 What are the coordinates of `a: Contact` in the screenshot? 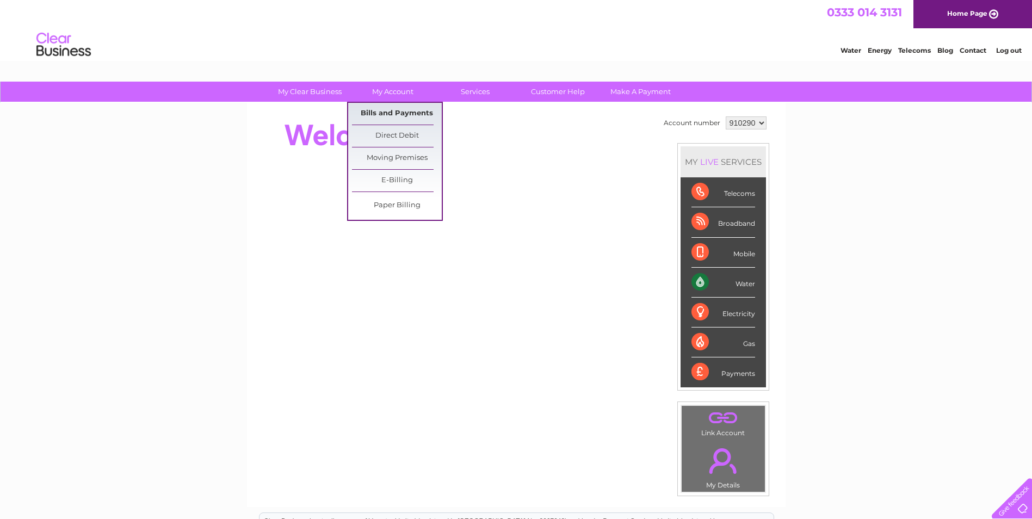 It's located at (973, 50).